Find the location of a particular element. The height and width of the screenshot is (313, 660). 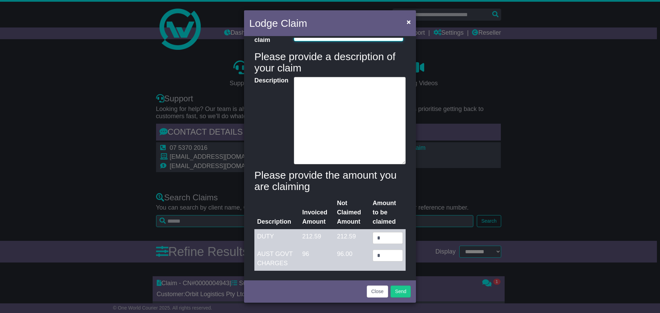

h4: Please attach eg. any photos, quotes to fix, invoices etc. is located at coordinates (330, 290).